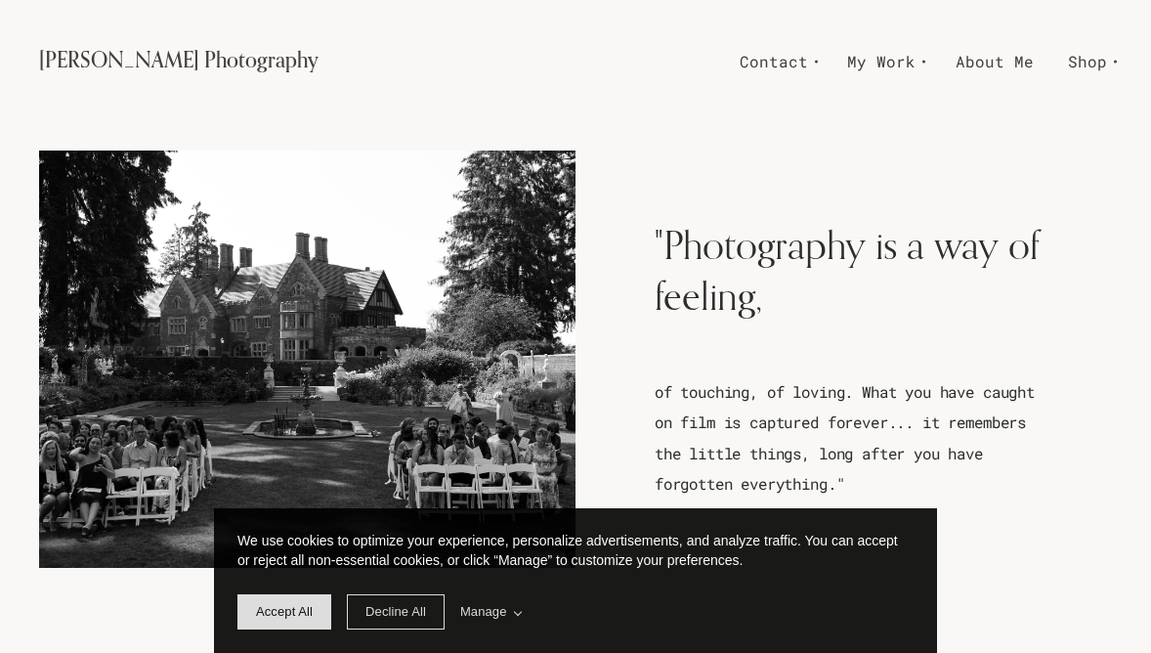 This screenshot has width=1151, height=653. I want to click on span: Accept All, so click(284, 611).